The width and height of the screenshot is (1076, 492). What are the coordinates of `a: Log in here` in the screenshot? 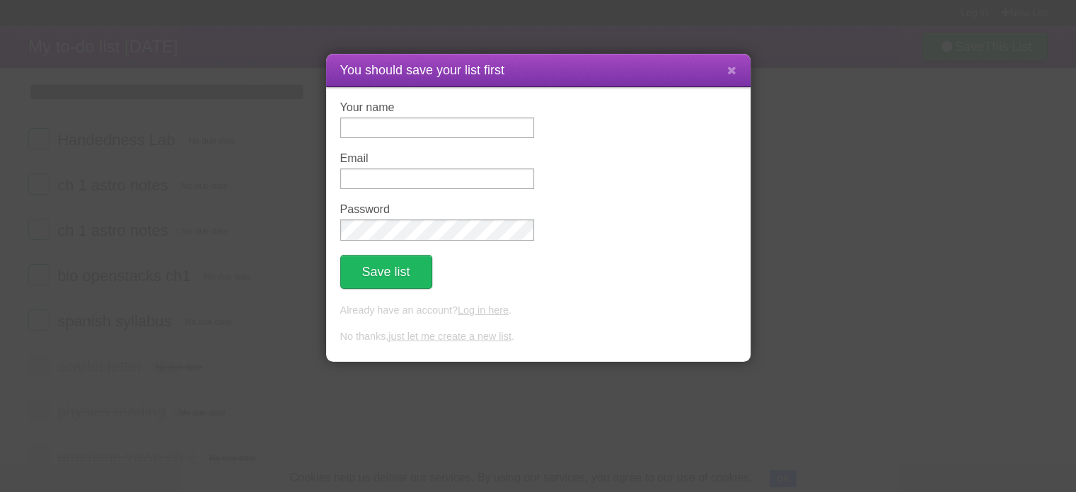 It's located at (483, 310).